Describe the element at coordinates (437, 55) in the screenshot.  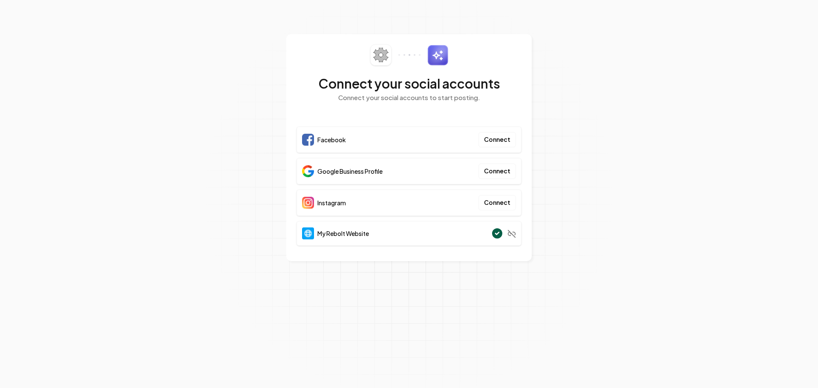
I see `img: sparkles.svg` at that location.